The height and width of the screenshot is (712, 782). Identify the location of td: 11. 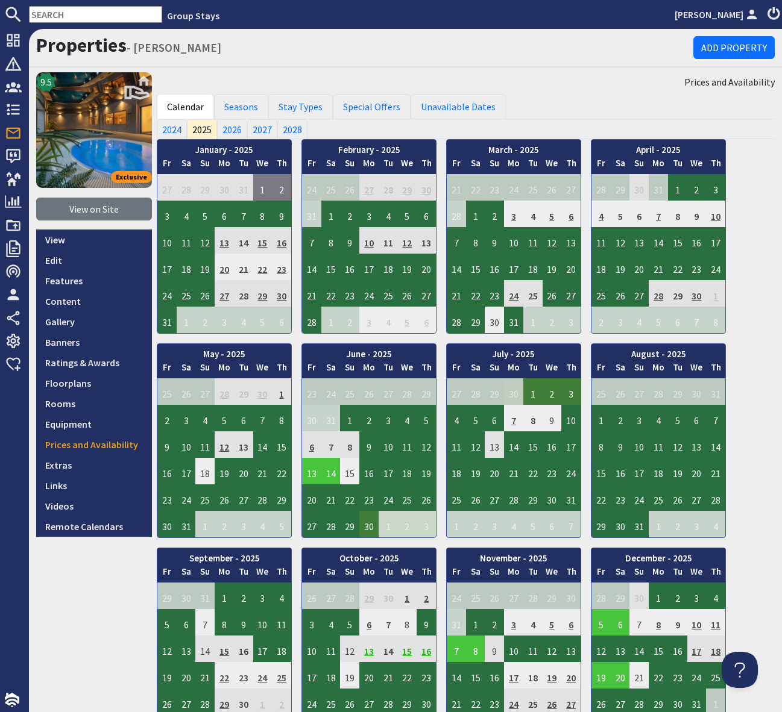
(601, 240).